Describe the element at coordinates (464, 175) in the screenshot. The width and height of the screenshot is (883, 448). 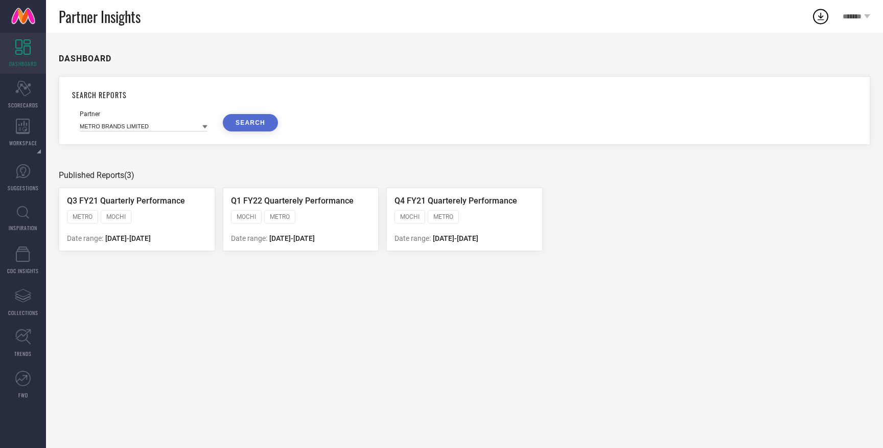
I see `div: Published Reports (3)` at that location.